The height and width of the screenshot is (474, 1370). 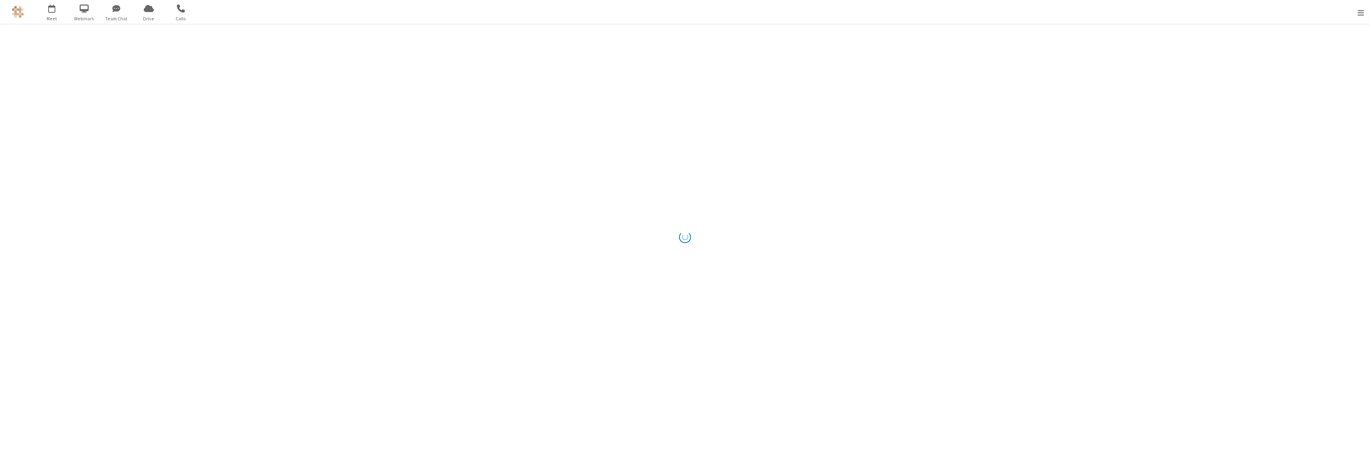 What do you see at coordinates (52, 19) in the screenshot?
I see `span: Meet` at bounding box center [52, 19].